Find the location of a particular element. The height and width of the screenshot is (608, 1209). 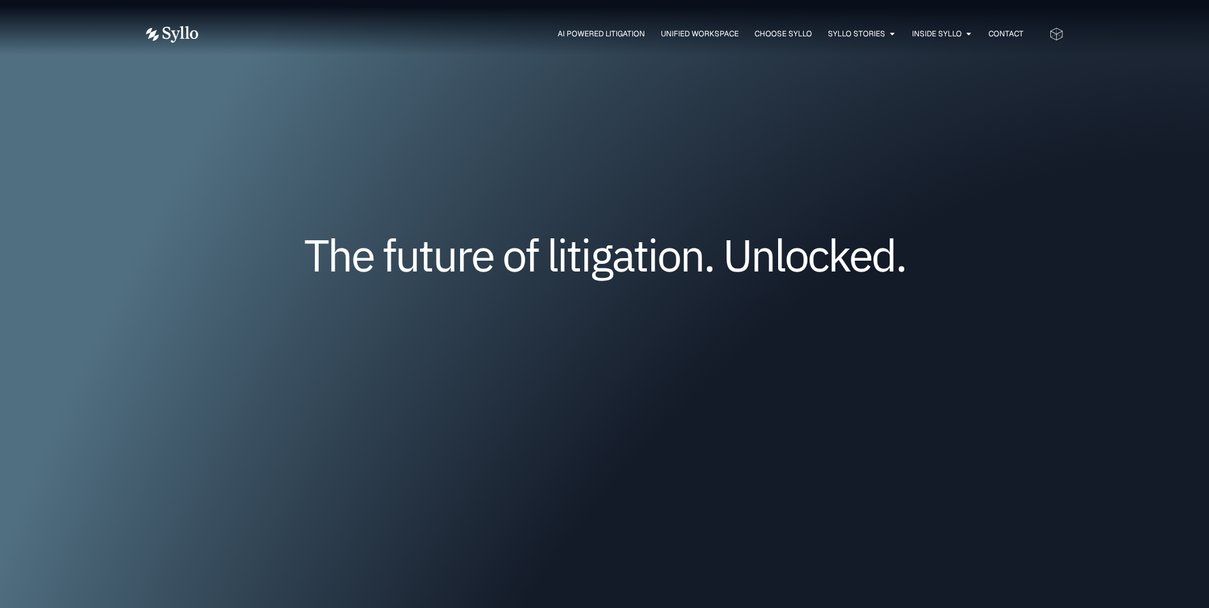

span: Unified Workspace is located at coordinates (700, 34).